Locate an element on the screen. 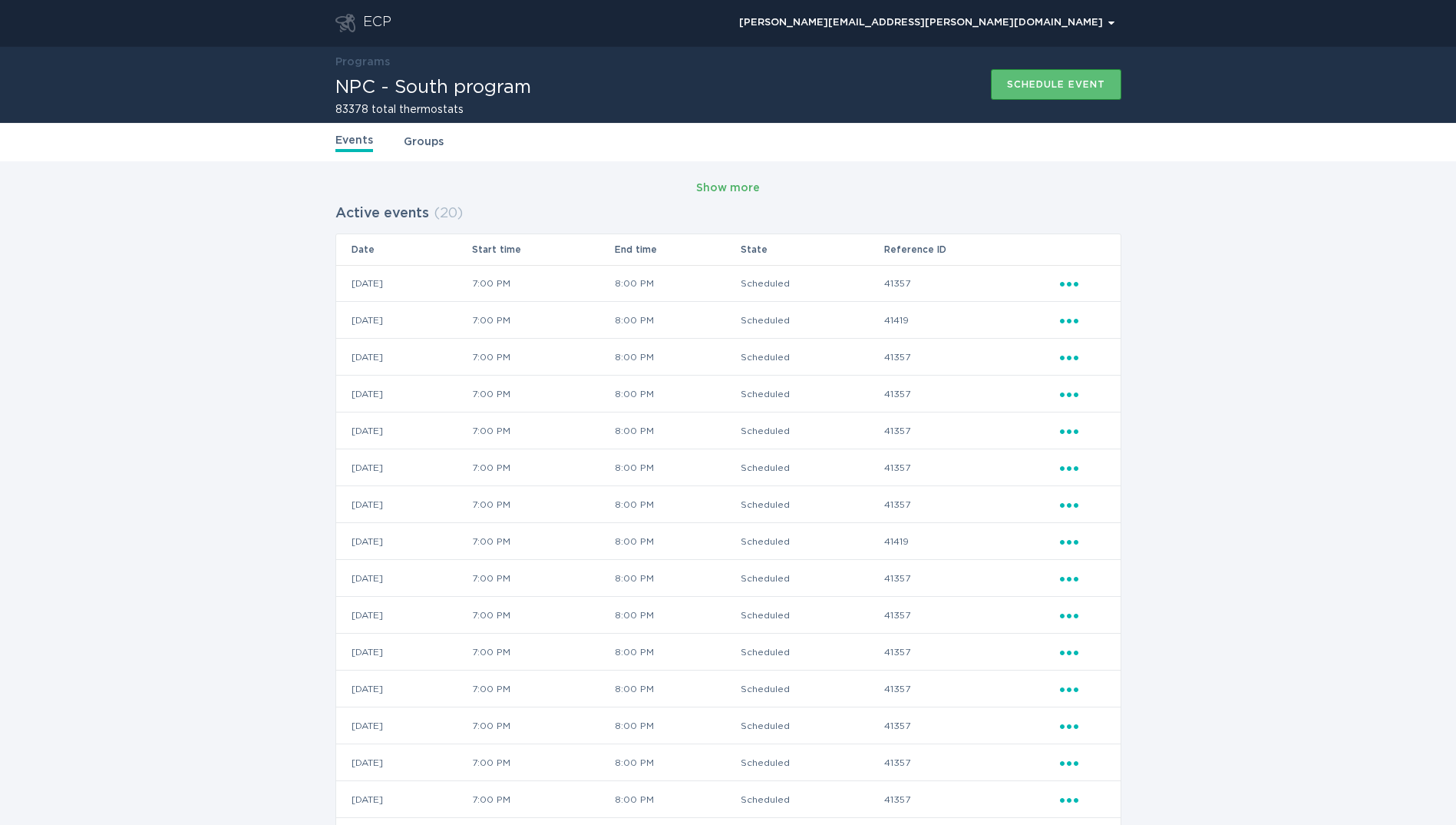  th: Date is located at coordinates (403, 250).